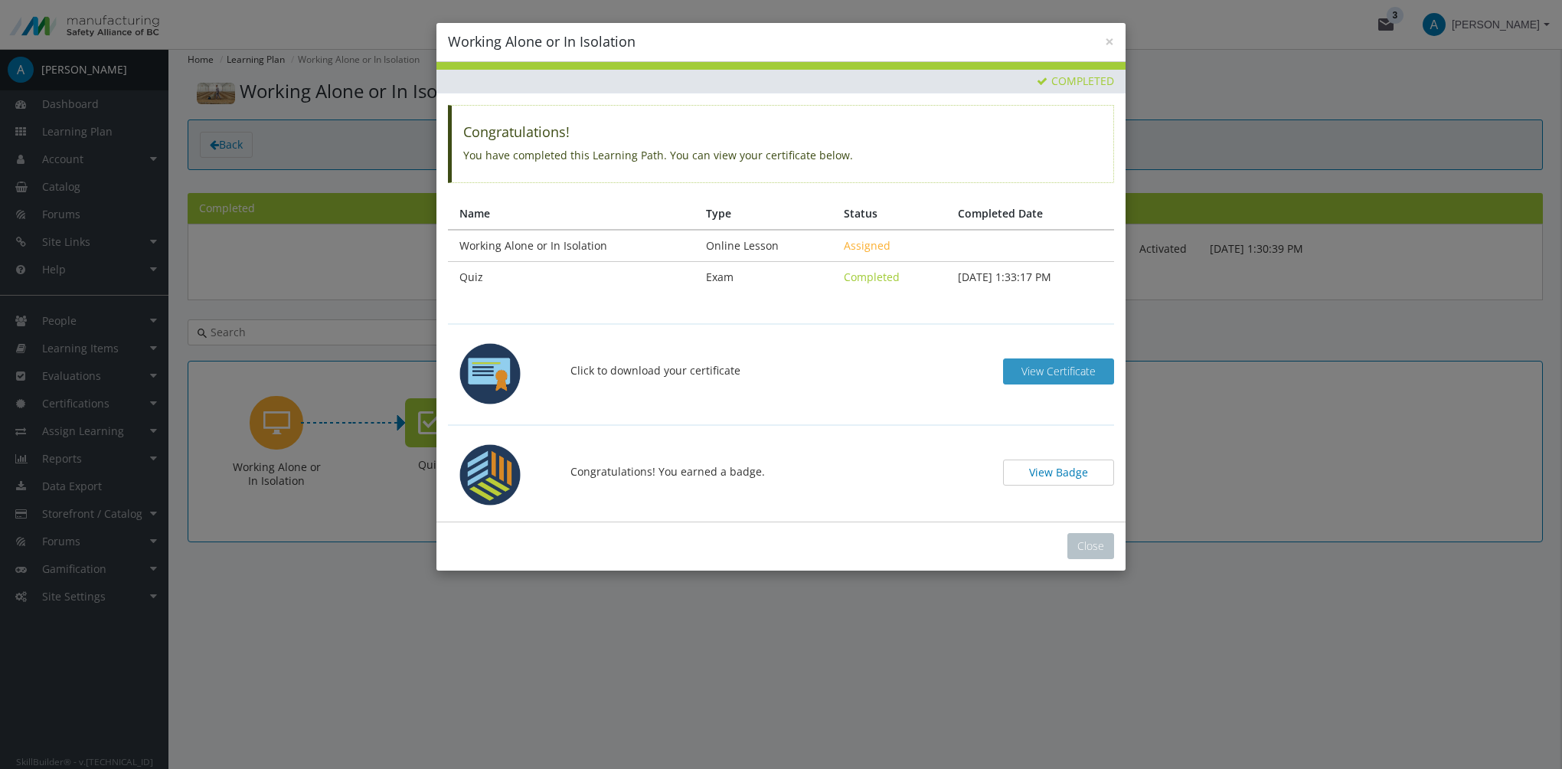 Image resolution: width=1562 pixels, height=769 pixels. What do you see at coordinates (1090, 546) in the screenshot?
I see `button: Close` at bounding box center [1090, 546].